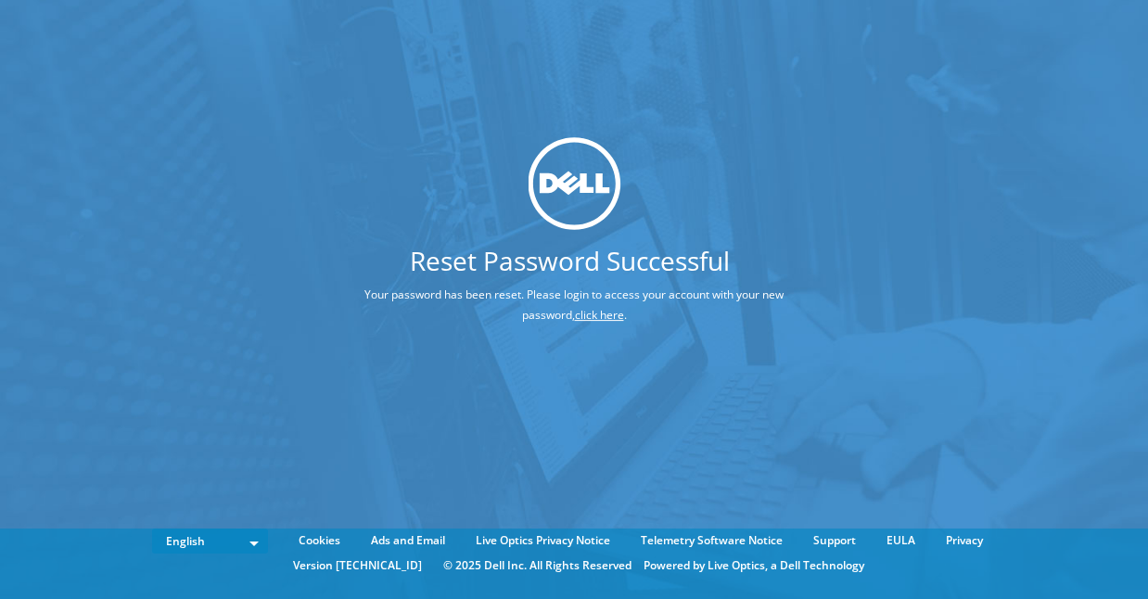 This screenshot has width=1148, height=599. Describe the element at coordinates (408, 541) in the screenshot. I see `a: Ads and Email` at that location.